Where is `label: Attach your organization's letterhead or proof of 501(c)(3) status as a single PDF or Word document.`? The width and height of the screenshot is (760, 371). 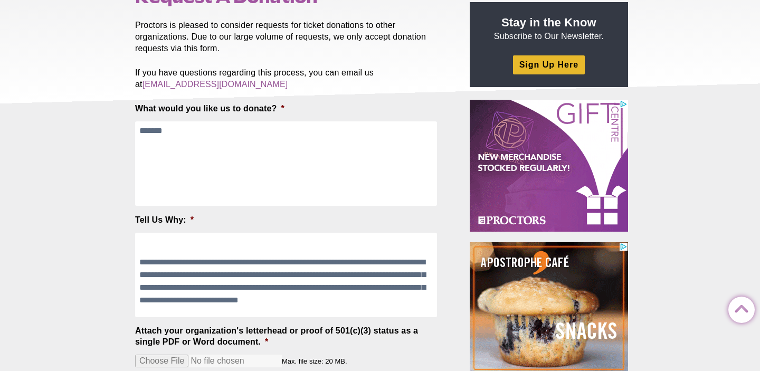
label: Attach your organization's letterhead or proof of 501(c)(3) status as a single PDF or Word document. is located at coordinates (286, 337).